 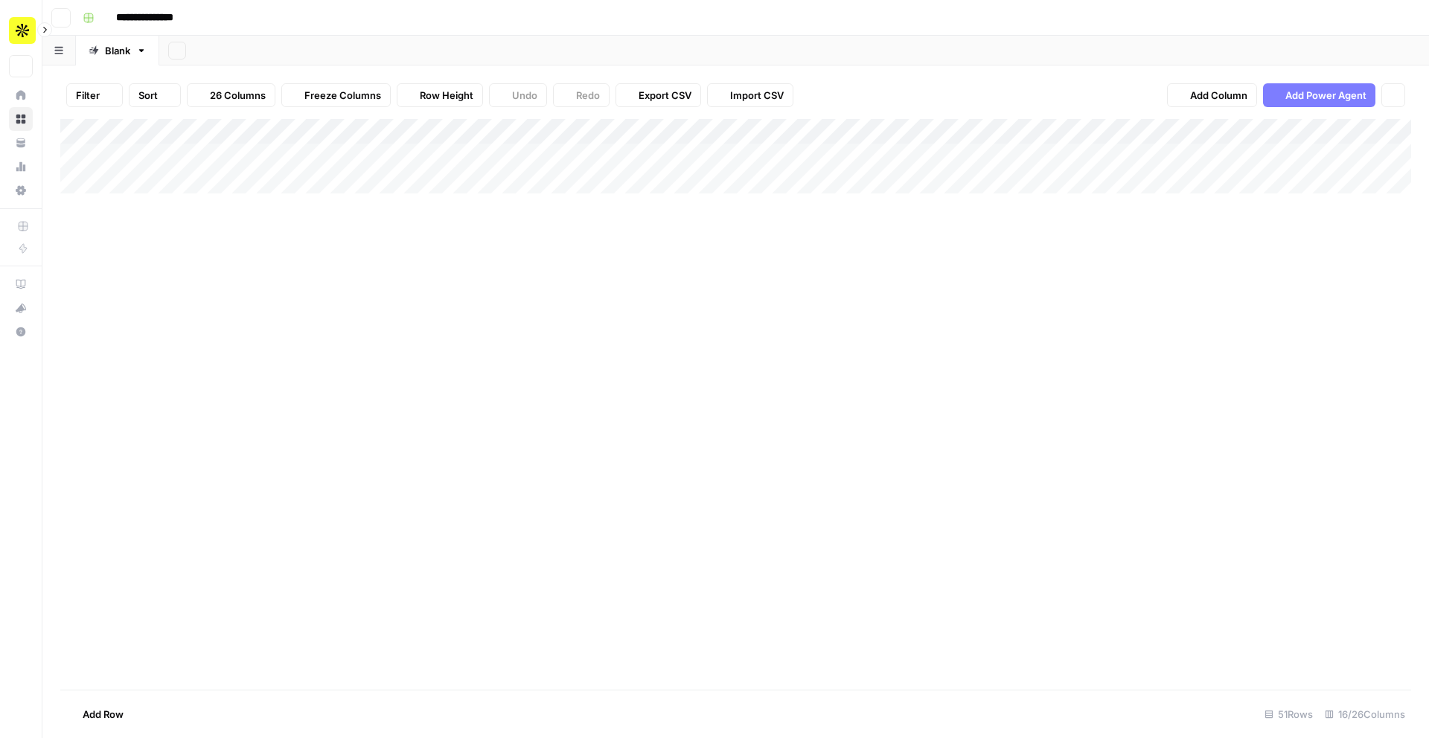 I want to click on button: Add Power Agent, so click(x=1318, y=95).